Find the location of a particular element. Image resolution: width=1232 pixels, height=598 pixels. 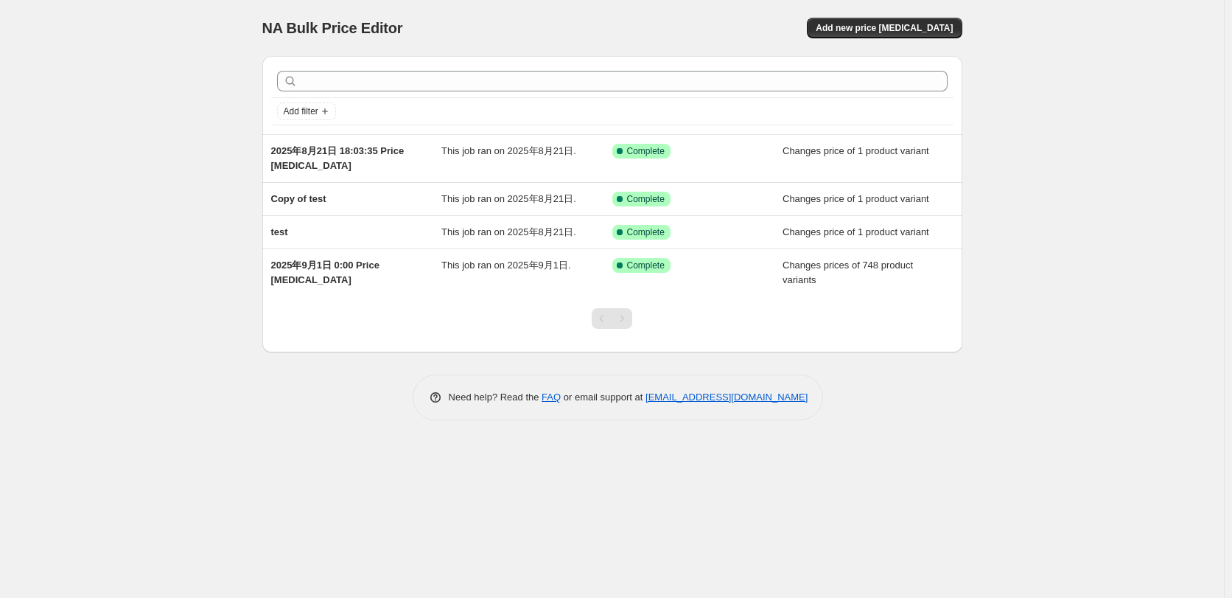

span: Changes prices of 748 product variants is located at coordinates (847, 272).